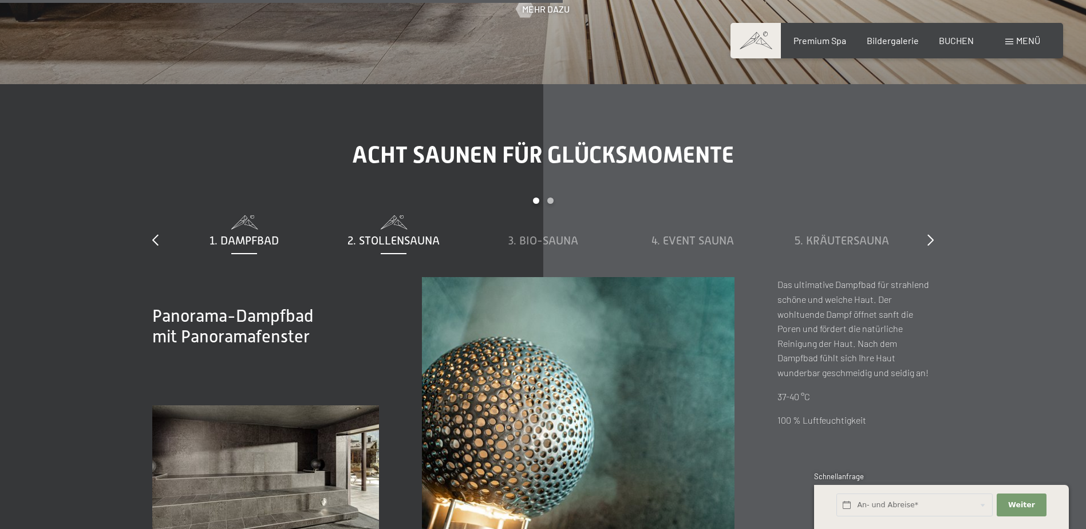 This screenshot has height=529, width=1086. What do you see at coordinates (893, 40) in the screenshot?
I see `span: Bildergalerie` at bounding box center [893, 40].